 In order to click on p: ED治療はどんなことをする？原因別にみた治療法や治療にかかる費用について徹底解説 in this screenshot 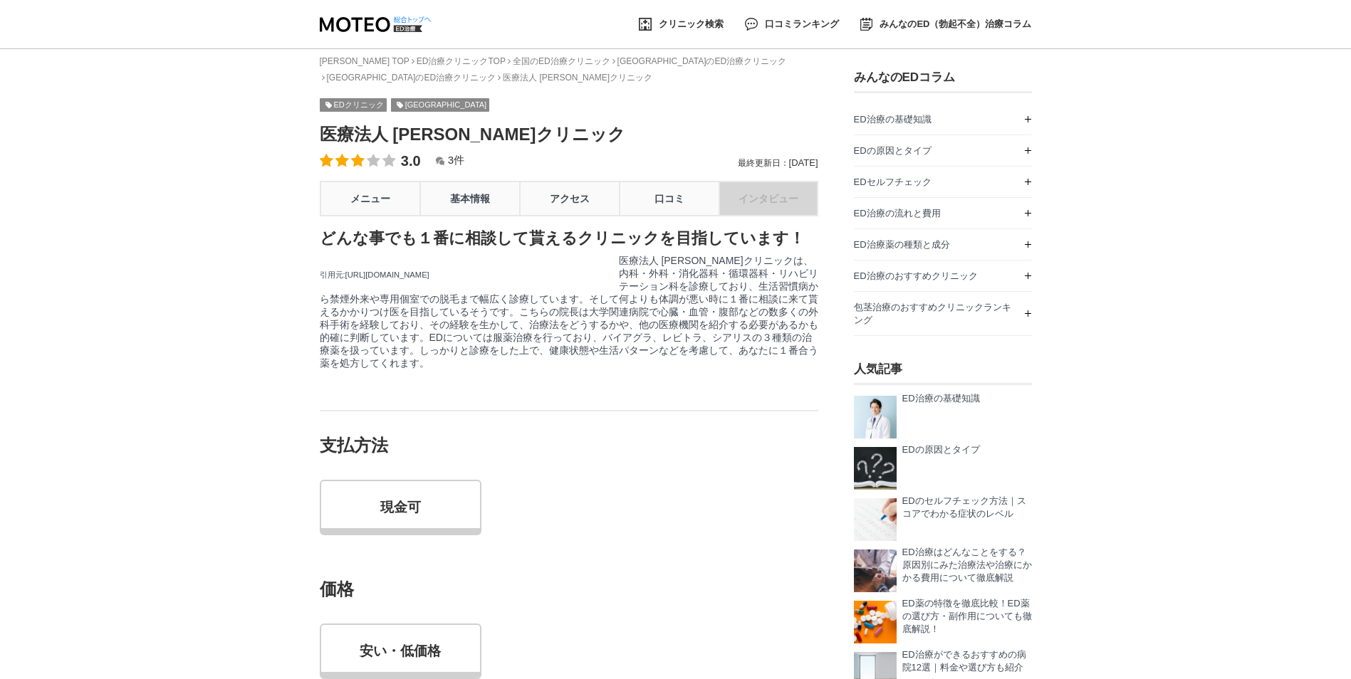, I will do `click(967, 565)`.